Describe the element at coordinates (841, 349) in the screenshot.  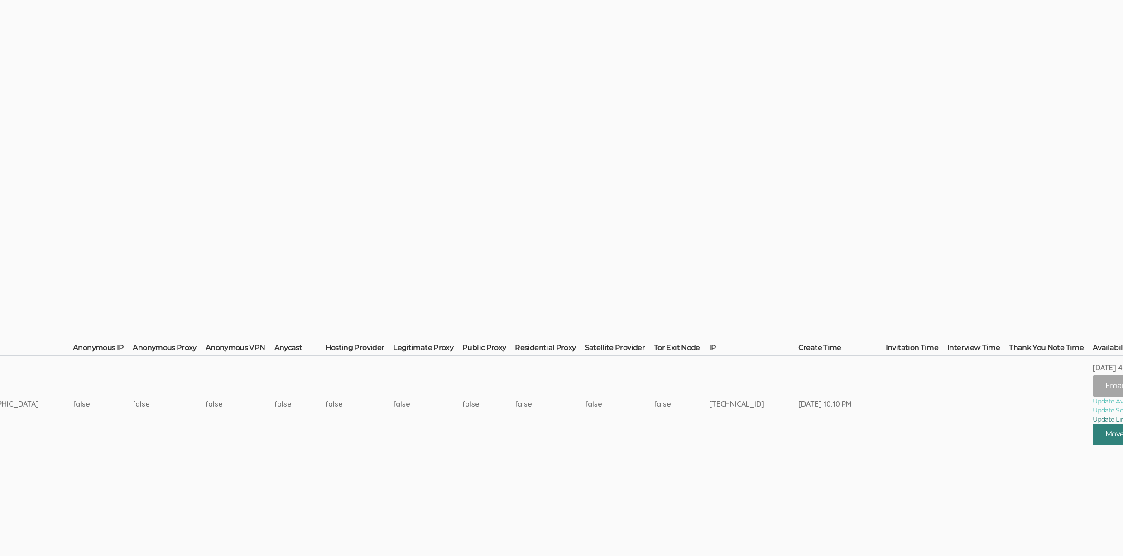
I see `th: Create Time` at that location.